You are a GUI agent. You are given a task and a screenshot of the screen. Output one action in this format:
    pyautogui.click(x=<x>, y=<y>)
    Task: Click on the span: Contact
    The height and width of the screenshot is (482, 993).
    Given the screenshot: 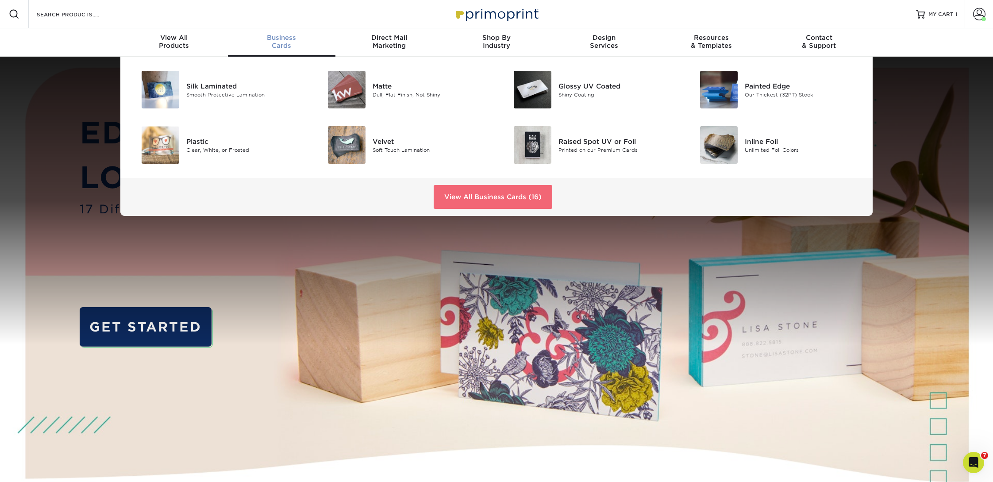 What is the action you would take?
    pyautogui.click(x=819, y=38)
    